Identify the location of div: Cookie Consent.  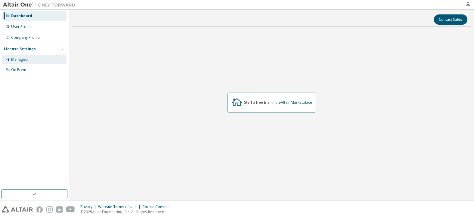
(158, 207).